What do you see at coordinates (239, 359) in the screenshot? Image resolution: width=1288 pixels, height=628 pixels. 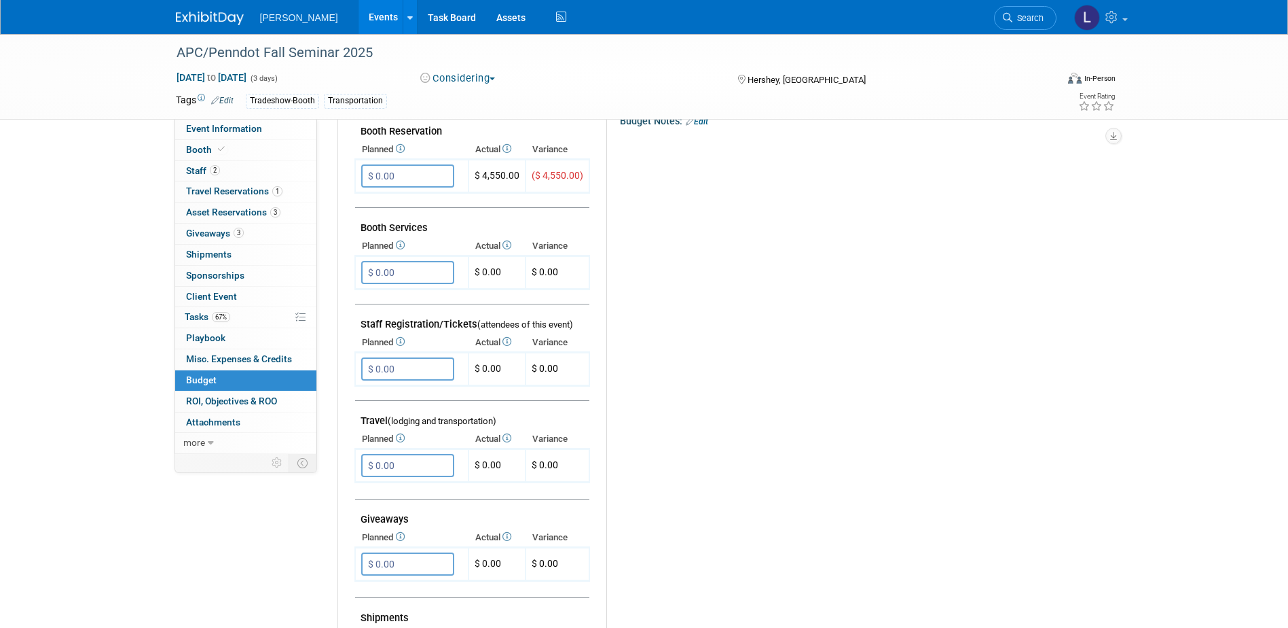 I see `span: Misc. Expenses & Credits` at bounding box center [239, 359].